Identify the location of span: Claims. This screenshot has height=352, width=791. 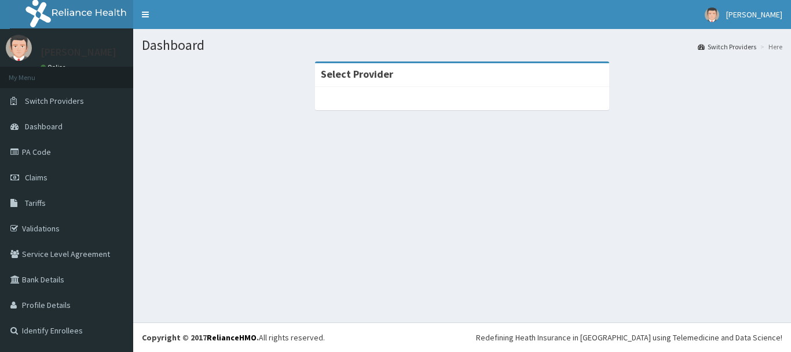
(36, 177).